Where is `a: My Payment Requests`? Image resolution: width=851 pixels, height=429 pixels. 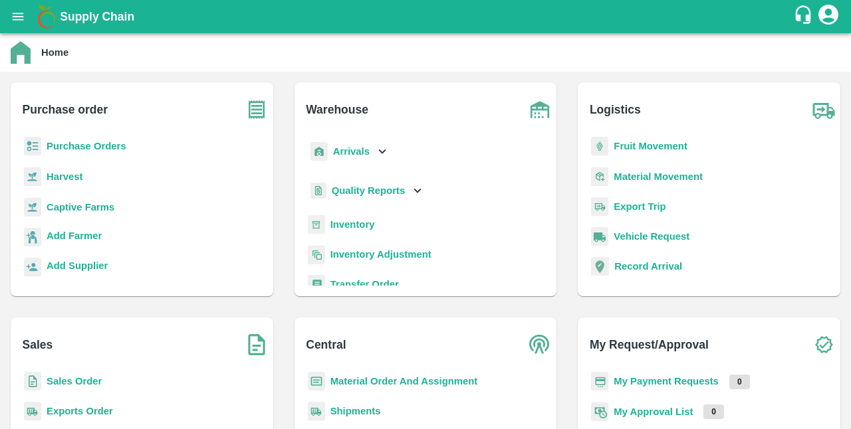 a: My Payment Requests is located at coordinates (666, 382).